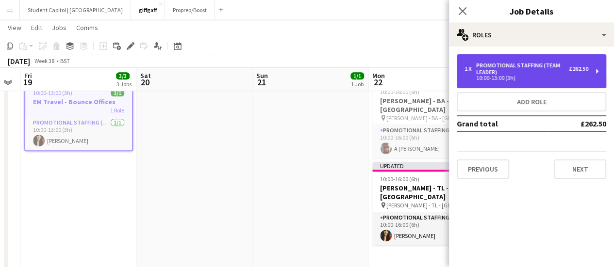 The height and width of the screenshot is (267, 614). I want to click on div: 10:00-13:00 (3h), so click(526, 78).